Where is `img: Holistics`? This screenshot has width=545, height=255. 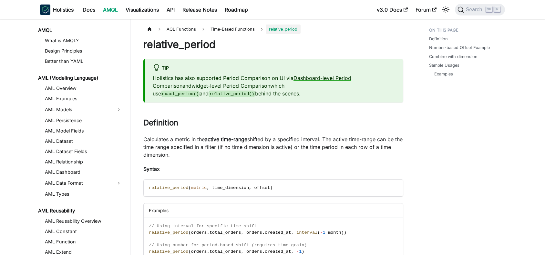
img: Holistics is located at coordinates (45, 10).